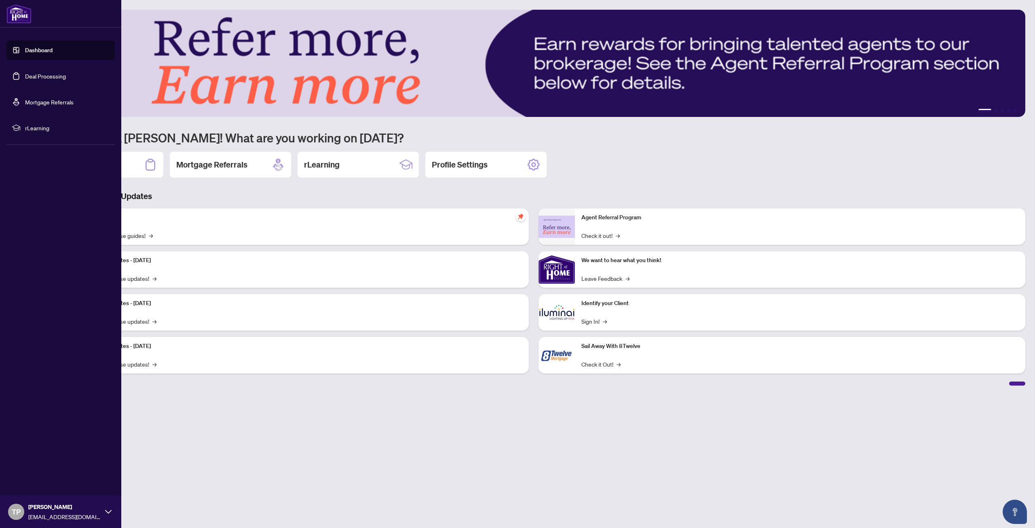  I want to click on img: logo, so click(19, 14).